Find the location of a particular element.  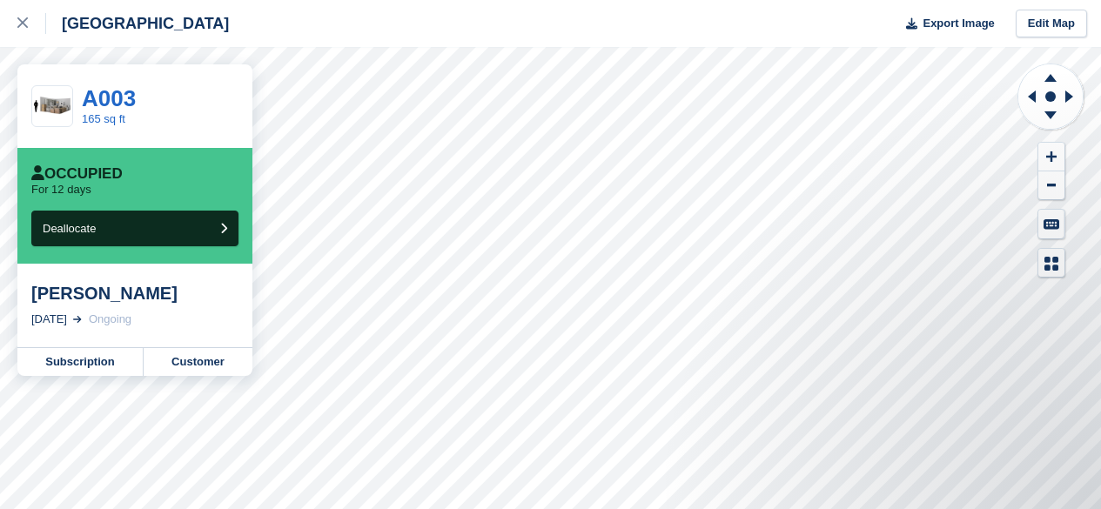

button: Keyboard Shortcuts is located at coordinates (1051, 224).